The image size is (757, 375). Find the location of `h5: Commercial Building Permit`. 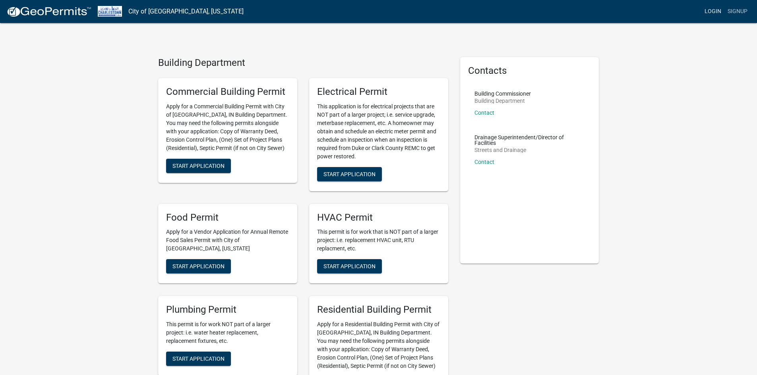

h5: Commercial Building Permit is located at coordinates (228, 92).